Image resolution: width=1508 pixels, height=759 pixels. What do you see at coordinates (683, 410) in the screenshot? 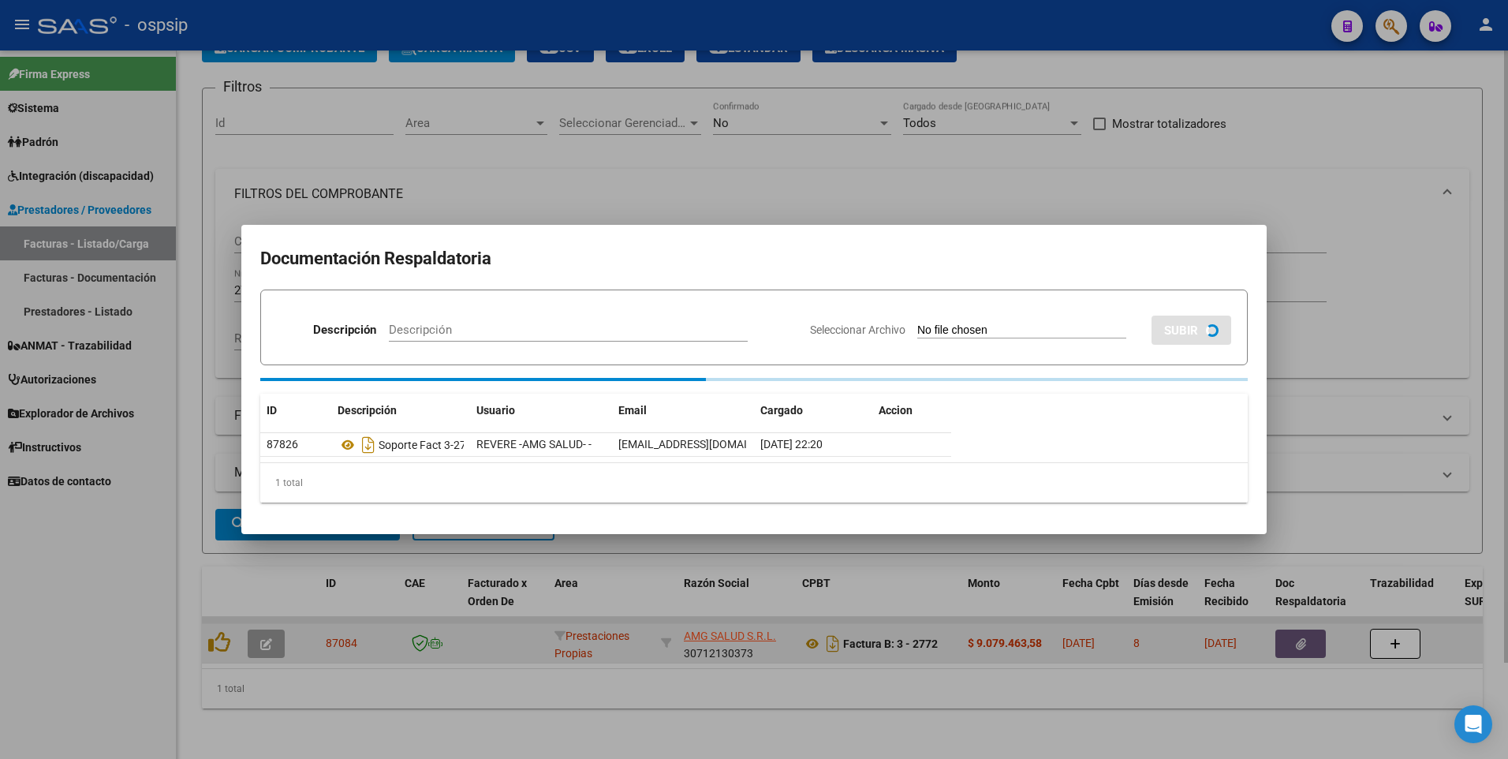
I see `datatable-header-cell: Email` at bounding box center [683, 410].